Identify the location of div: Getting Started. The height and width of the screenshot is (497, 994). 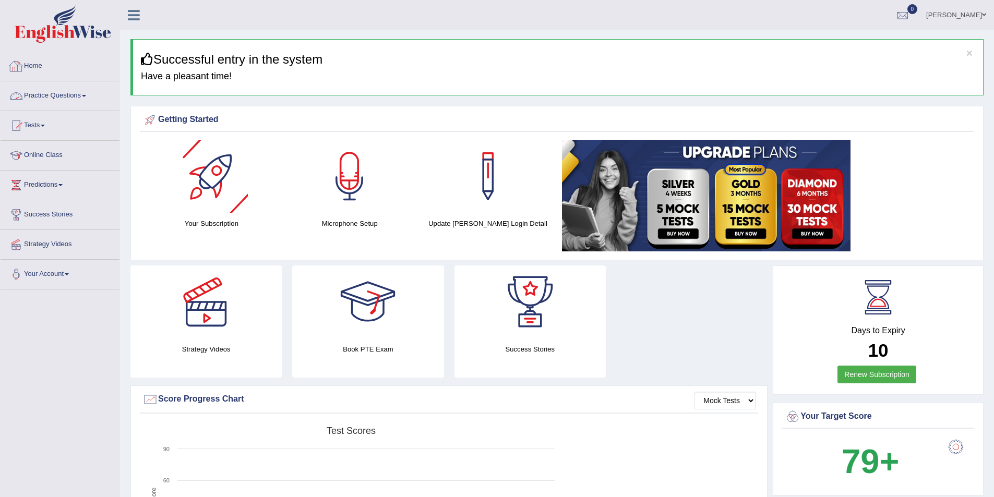
(557, 120).